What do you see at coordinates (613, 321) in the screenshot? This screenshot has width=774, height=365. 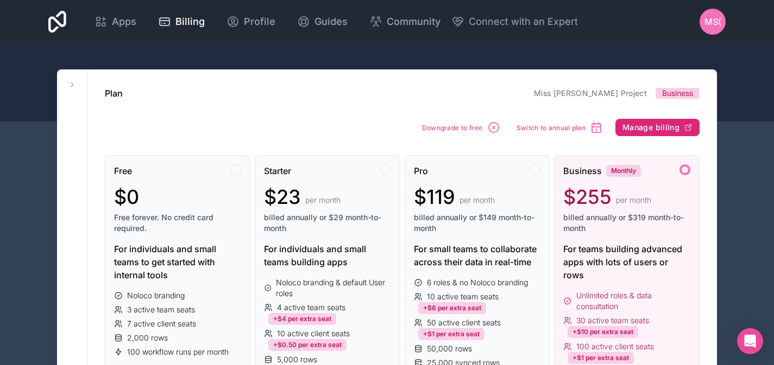 I see `span: 30 active team seats` at bounding box center [613, 321].